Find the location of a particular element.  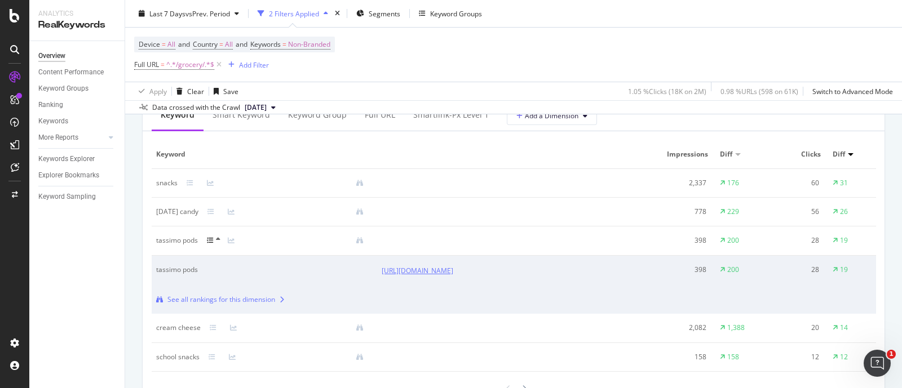

div: Full URL is located at coordinates (380, 115).